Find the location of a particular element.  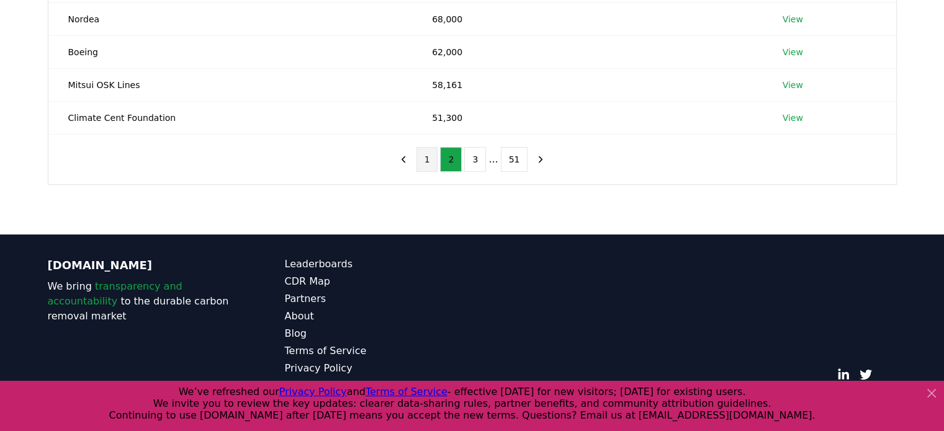

td: 58,161 is located at coordinates (587, 84).